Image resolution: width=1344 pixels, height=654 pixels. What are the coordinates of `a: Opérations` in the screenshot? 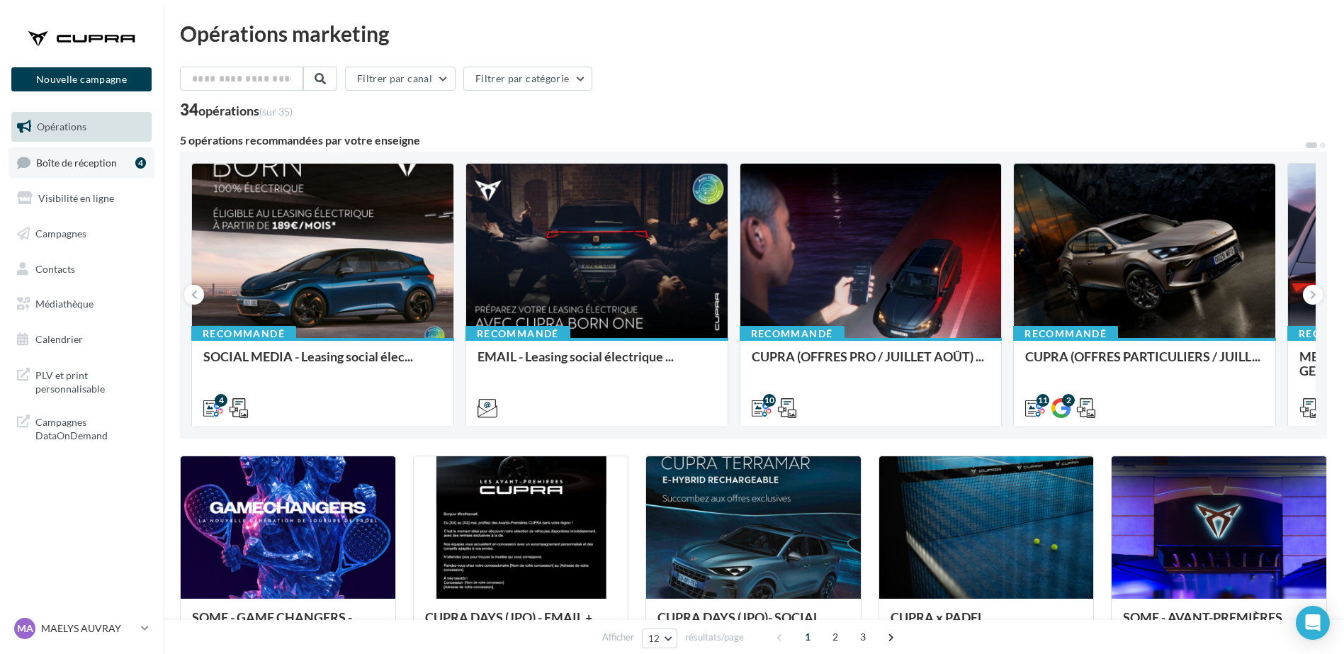 It's located at (81, 127).